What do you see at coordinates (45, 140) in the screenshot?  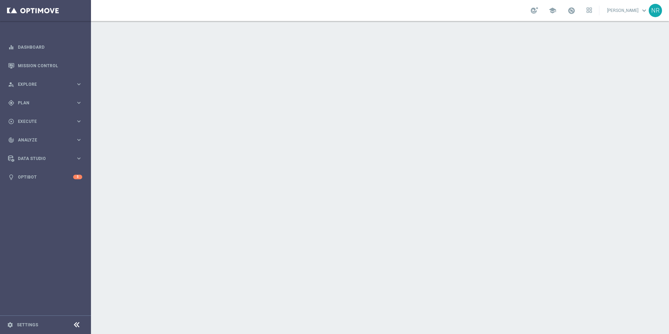 I see `button: track_changes Analyze keyboard_arrow_right` at bounding box center [45, 140].